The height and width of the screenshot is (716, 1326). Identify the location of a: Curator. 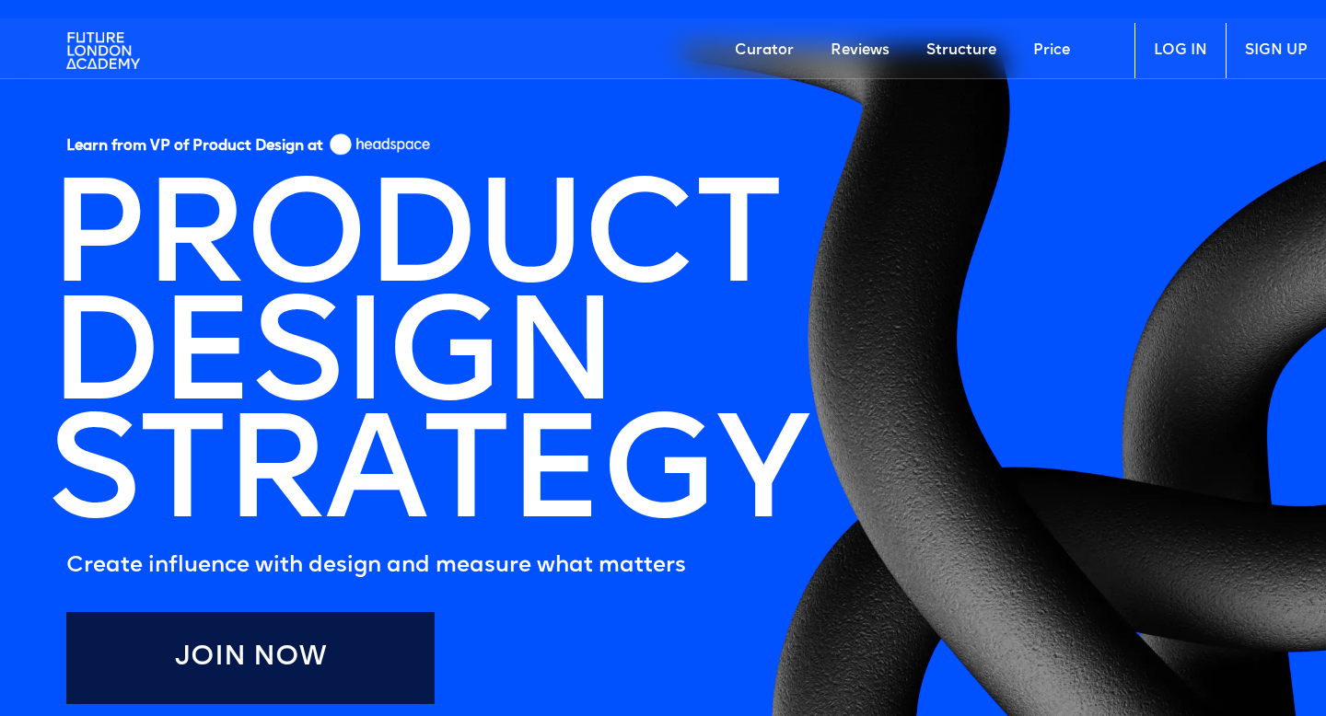
(764, 51).